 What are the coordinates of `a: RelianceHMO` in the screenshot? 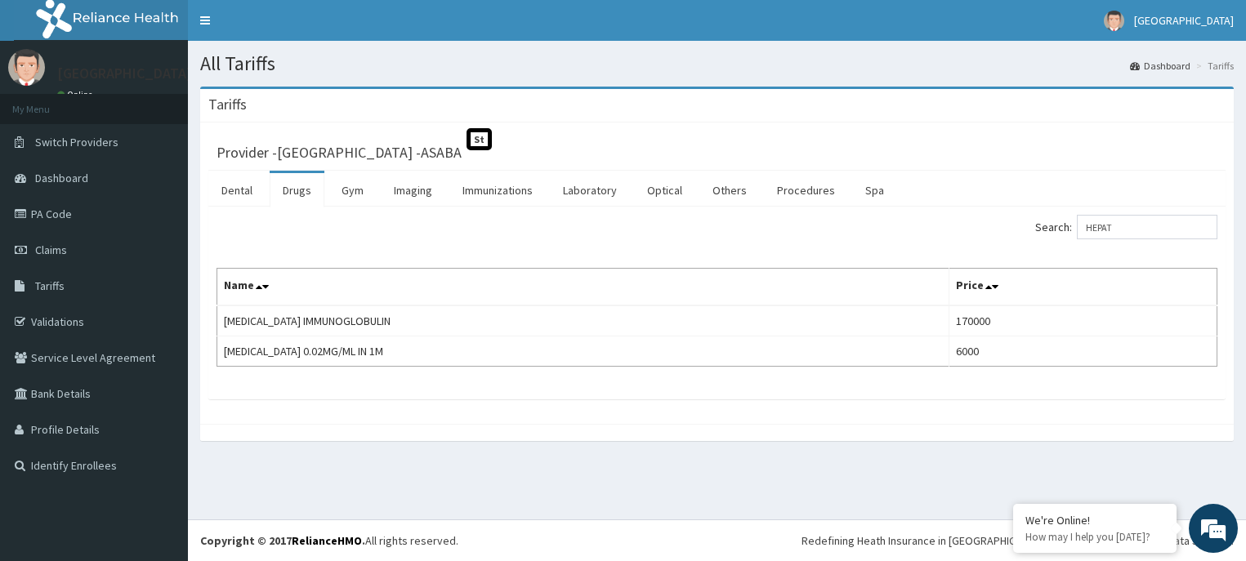 It's located at (327, 541).